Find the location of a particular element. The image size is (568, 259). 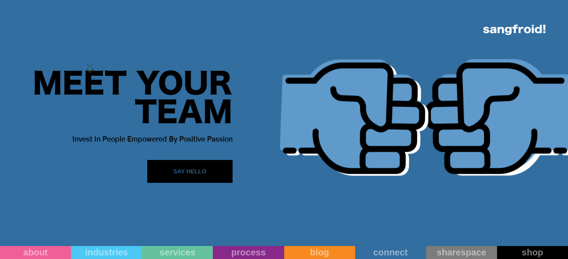

a: connect is located at coordinates (390, 253).